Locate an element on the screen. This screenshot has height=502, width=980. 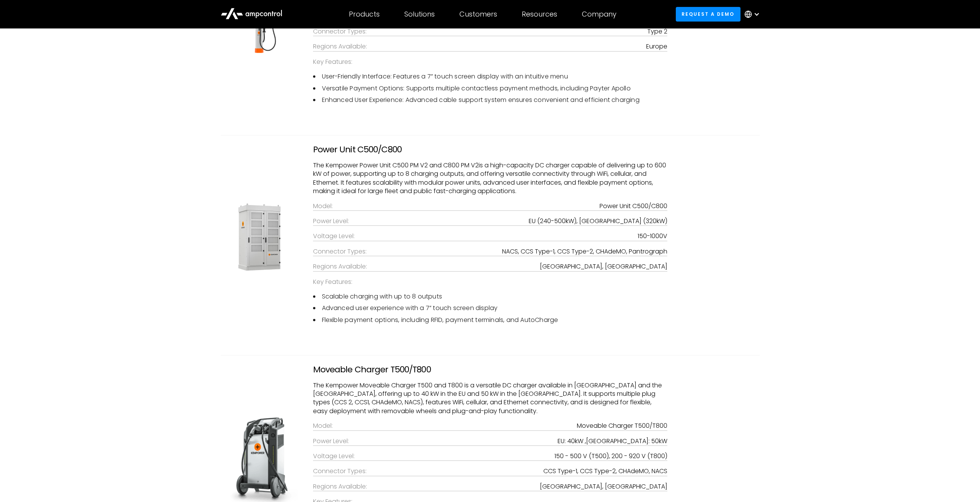
div: Type 2 is located at coordinates (657, 32).